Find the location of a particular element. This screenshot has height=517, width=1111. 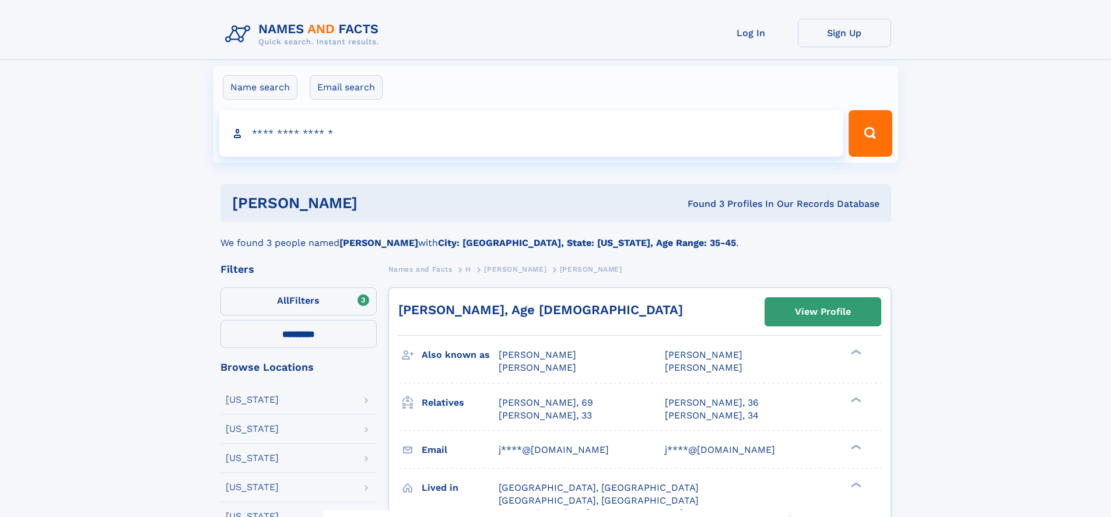

img: Logo Names and Facts is located at coordinates (304, 34).